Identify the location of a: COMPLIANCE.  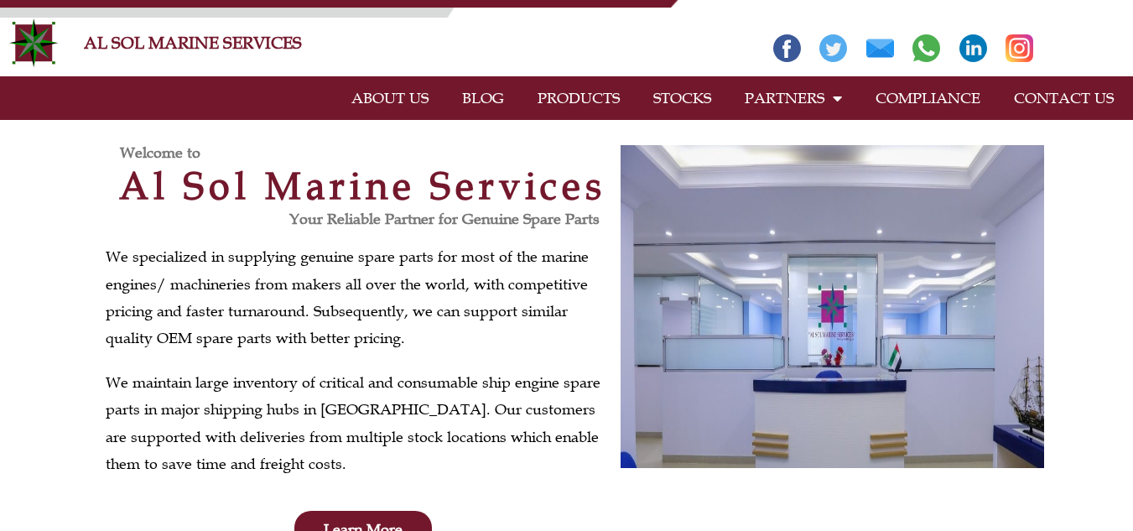
(927, 98).